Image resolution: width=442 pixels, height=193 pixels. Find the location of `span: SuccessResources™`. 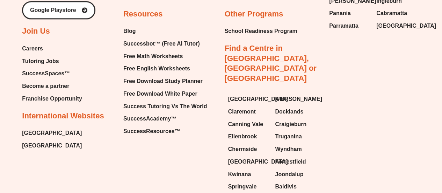

span: SuccessResources™ is located at coordinates (152, 131).